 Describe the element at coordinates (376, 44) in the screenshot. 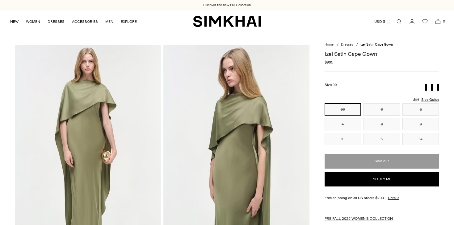

I see `span: Izel Satin Cape Gown` at that location.